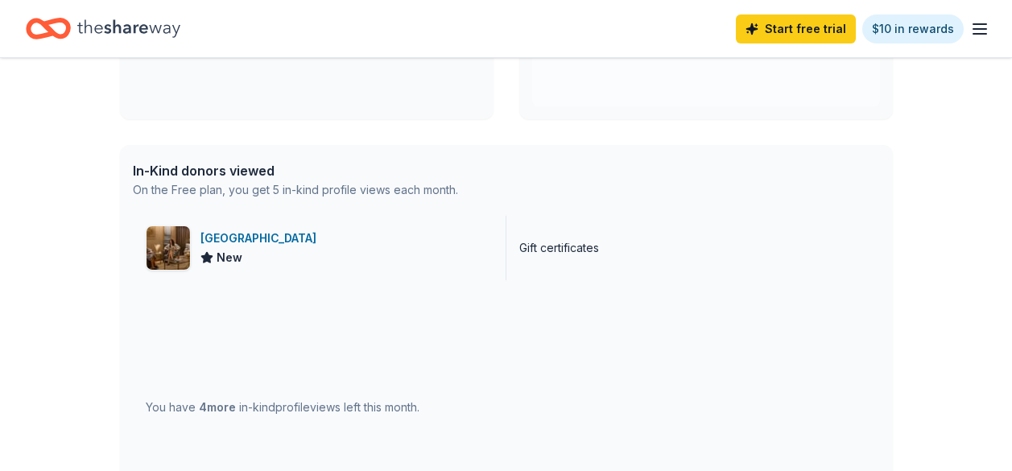 The image size is (1012, 471). What do you see at coordinates (229, 258) in the screenshot?
I see `span: New` at bounding box center [229, 258].